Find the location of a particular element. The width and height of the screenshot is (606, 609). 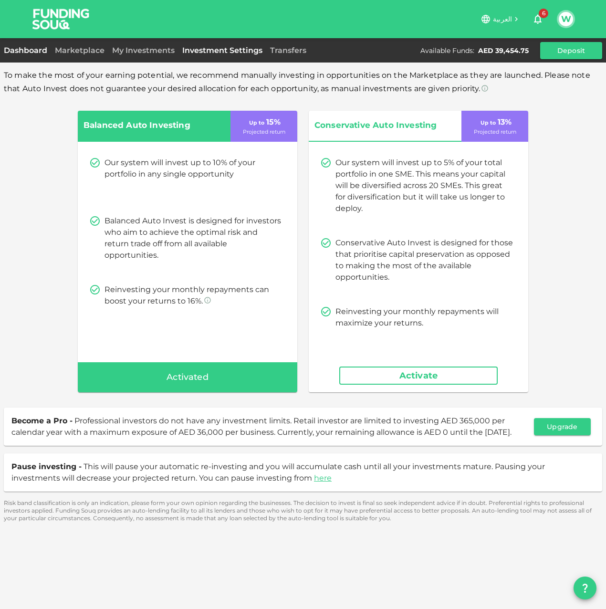

button: Deposit is located at coordinates (572, 51).